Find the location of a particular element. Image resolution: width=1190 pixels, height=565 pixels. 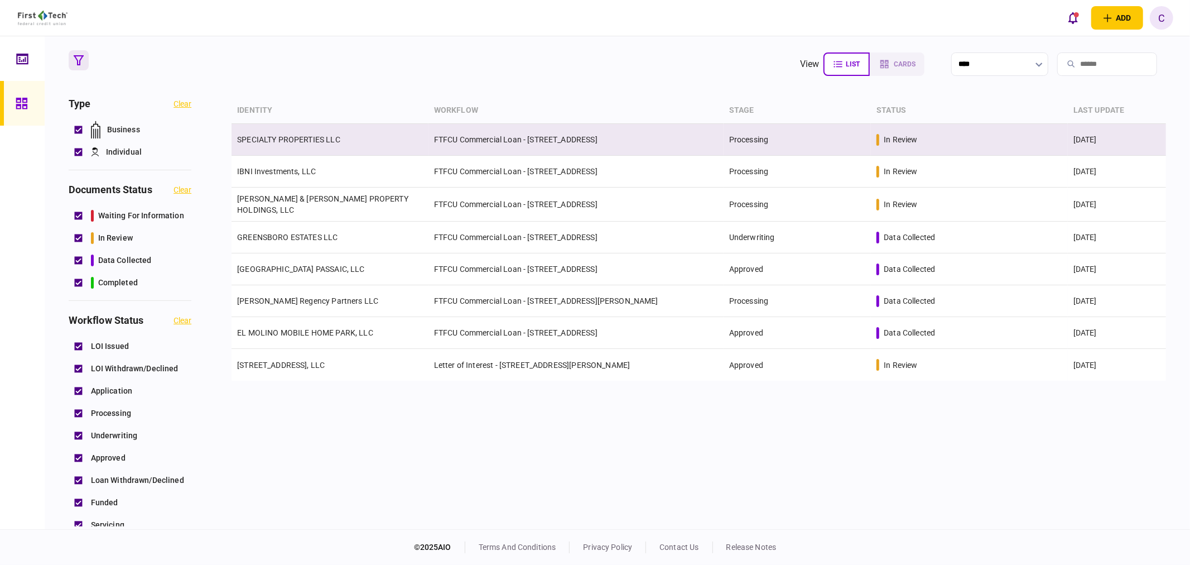

span: Loan Withdrawn/Declined is located at coordinates (137, 480).